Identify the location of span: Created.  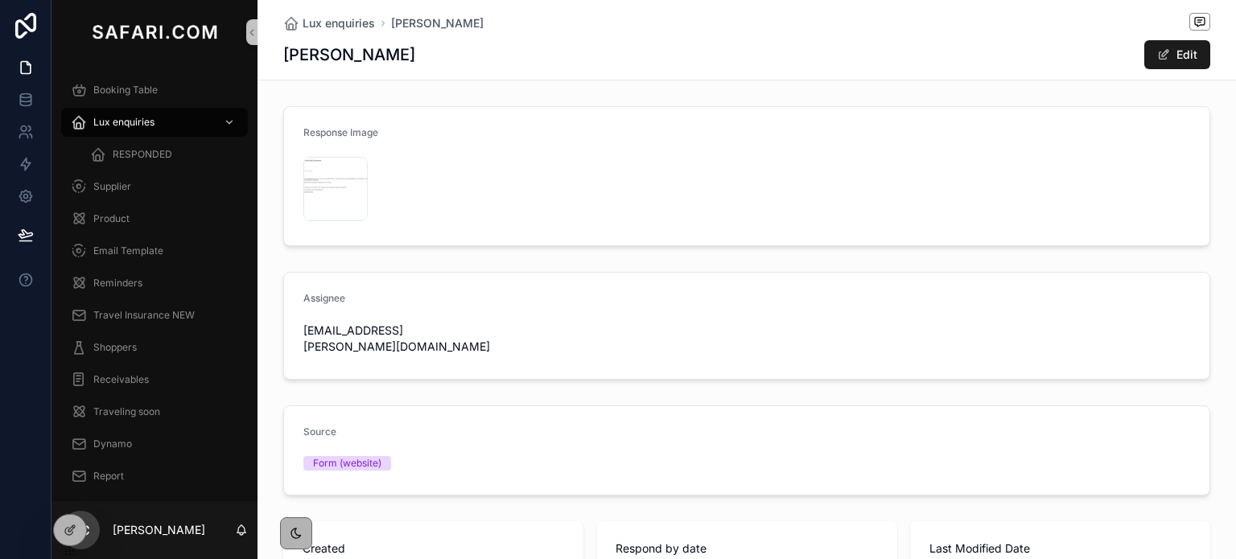
(433, 549).